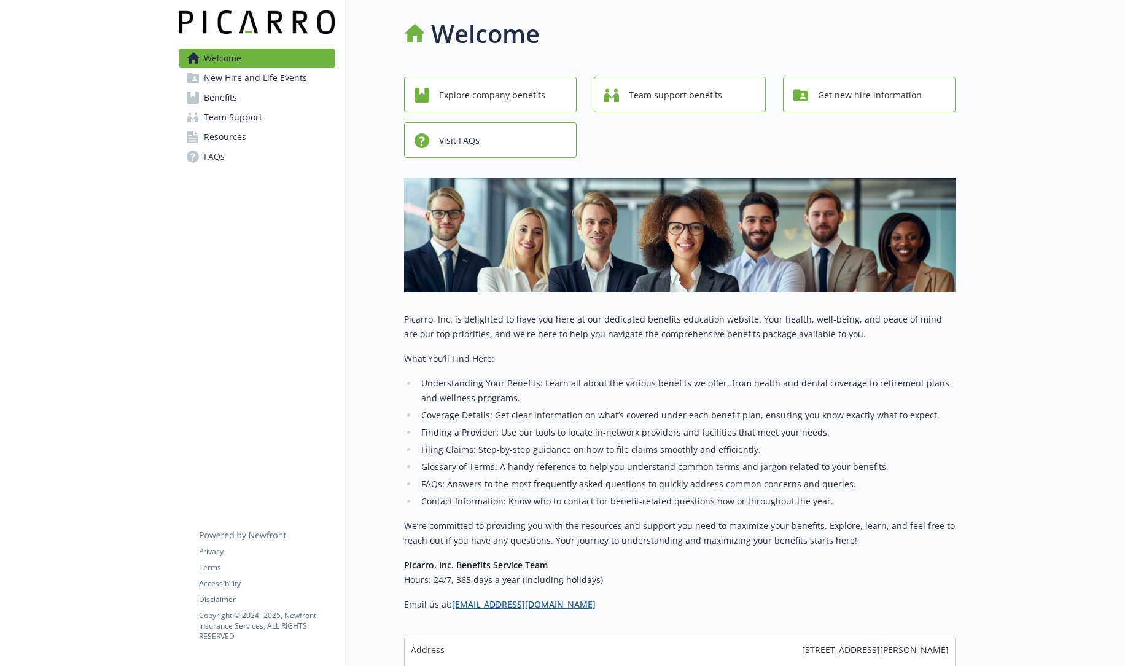 The height and width of the screenshot is (666, 1125). I want to click on img: overview page banner, so click(680, 235).